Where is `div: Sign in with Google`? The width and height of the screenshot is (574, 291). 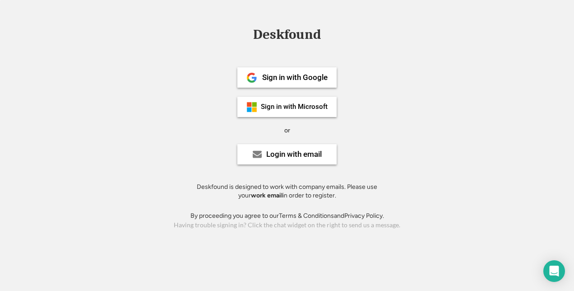
div: Sign in with Google is located at coordinates (295, 77).